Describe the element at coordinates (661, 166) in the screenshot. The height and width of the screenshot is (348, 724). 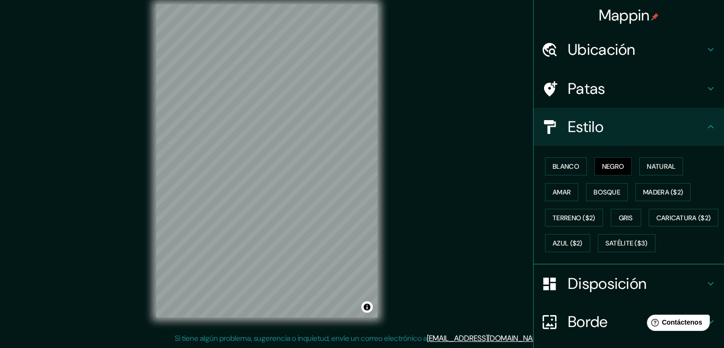
I see `font: Natural` at that location.